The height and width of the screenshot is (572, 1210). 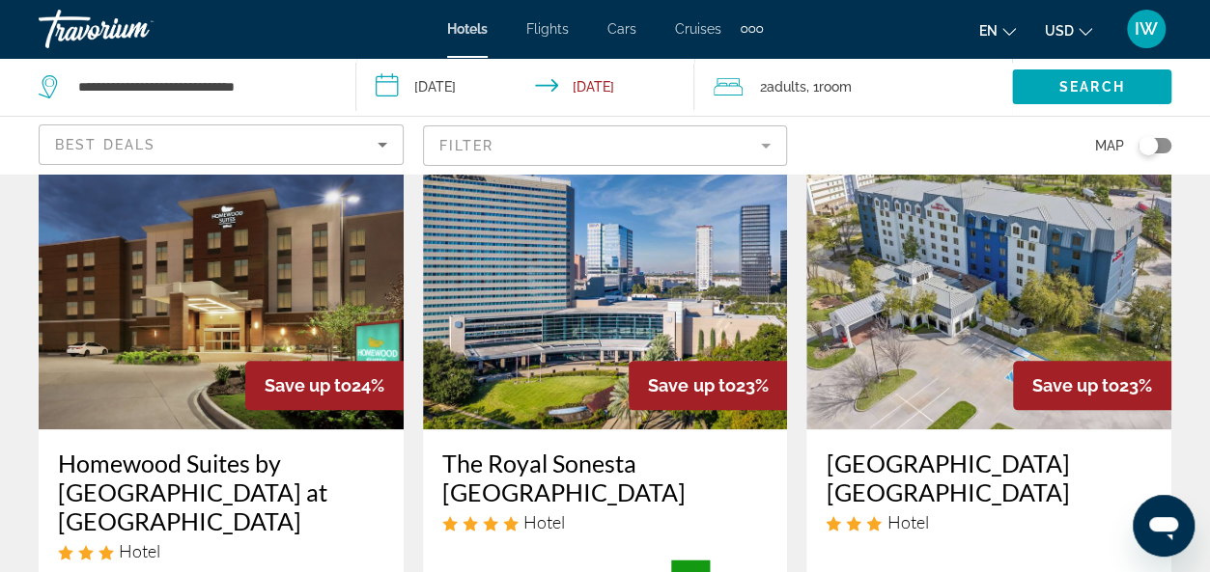 What do you see at coordinates (698, 29) in the screenshot?
I see `span: Cruises` at bounding box center [698, 29].